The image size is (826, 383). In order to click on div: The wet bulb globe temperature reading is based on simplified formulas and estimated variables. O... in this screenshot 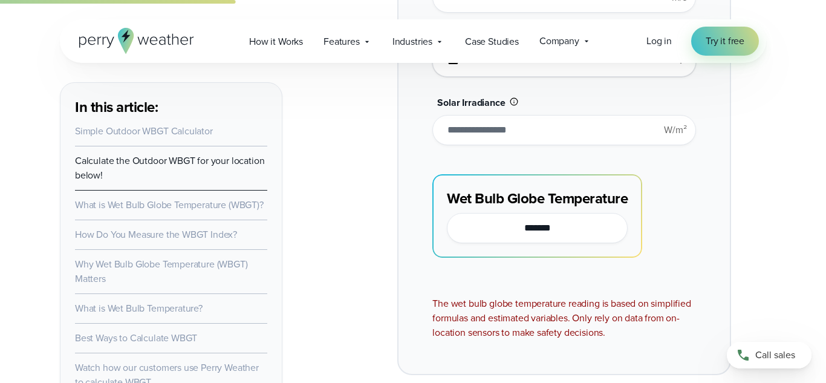, I will do `click(564, 318)`.